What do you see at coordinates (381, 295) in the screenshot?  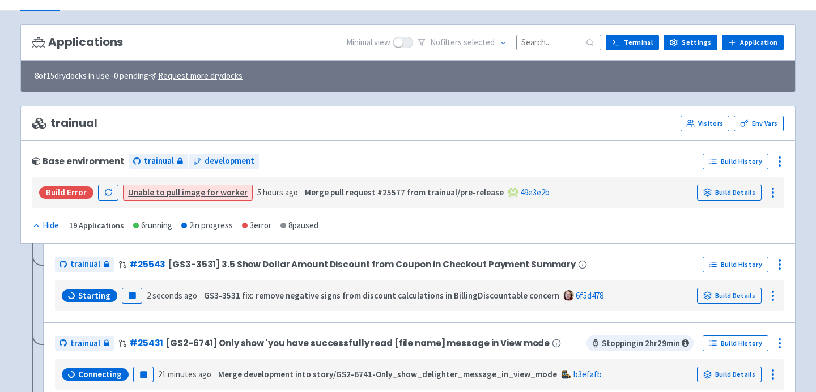 I see `strong: GS3-3531 fix: remove negative signs from discount calculations in BillingDiscountable concern` at bounding box center [381, 295].